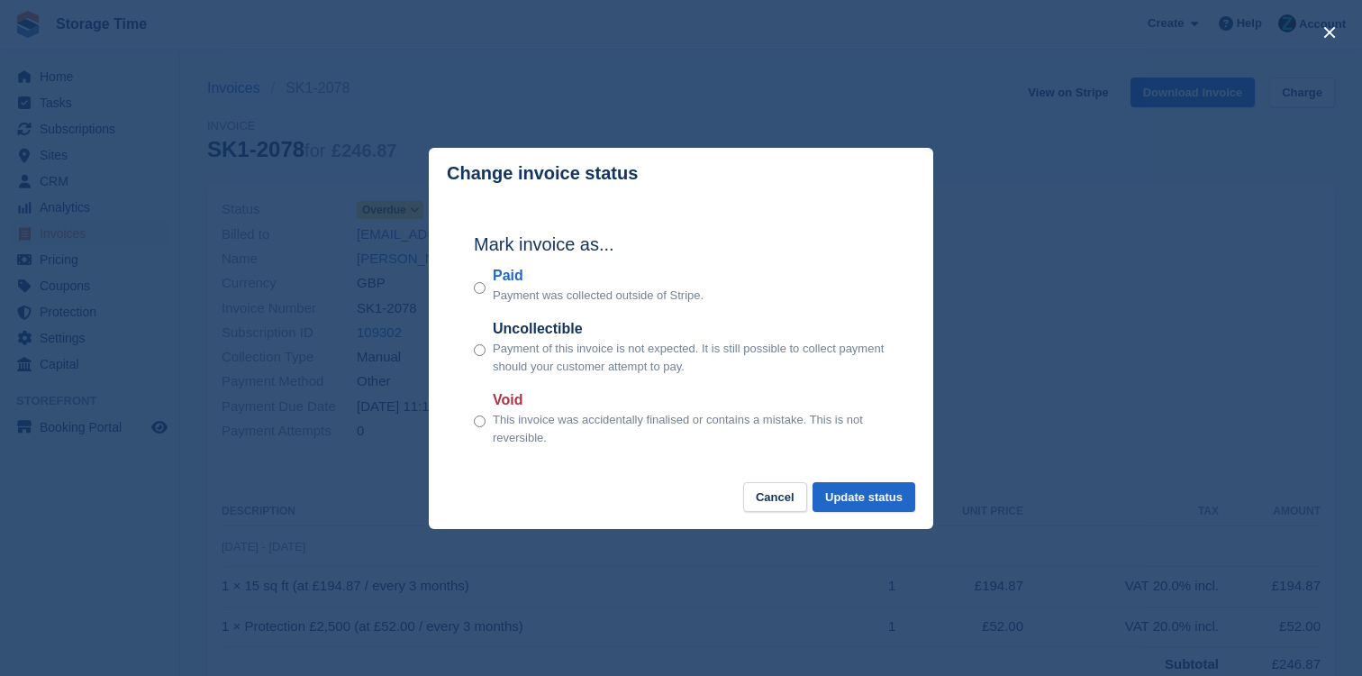 The height and width of the screenshot is (676, 1362). What do you see at coordinates (681, 244) in the screenshot?
I see `h2: Mark invoice as...` at bounding box center [681, 244].